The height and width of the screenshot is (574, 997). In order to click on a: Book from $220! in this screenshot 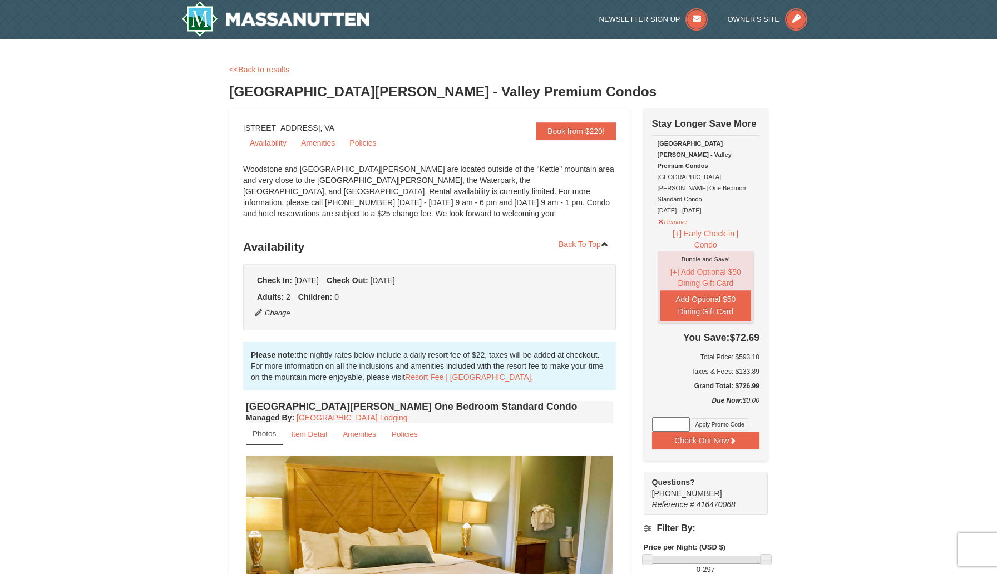, I will do `click(576, 131)`.